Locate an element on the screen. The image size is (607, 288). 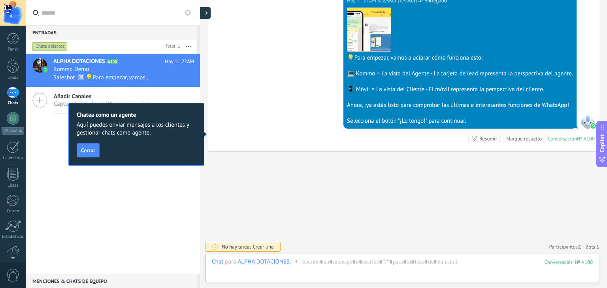
span: ALPHA DOTACIONES is located at coordinates (79, 62).